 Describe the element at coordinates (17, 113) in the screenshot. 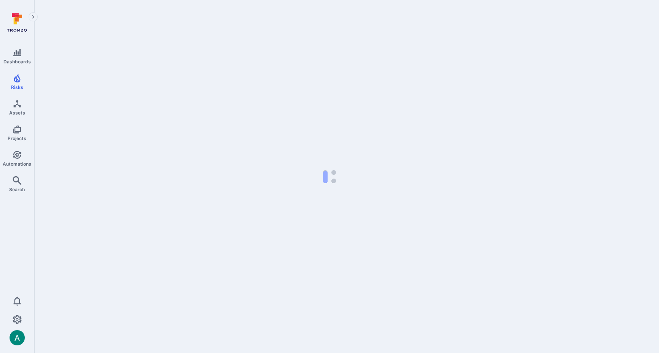

I see `span: Assets` at that location.